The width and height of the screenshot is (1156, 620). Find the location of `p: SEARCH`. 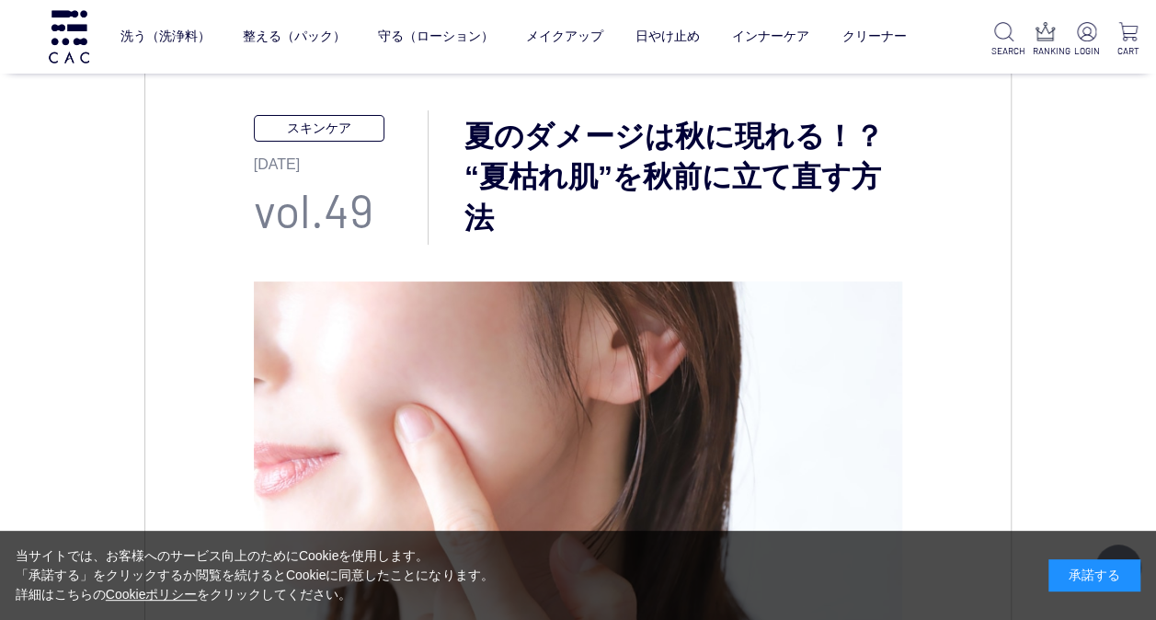

p: SEARCH is located at coordinates (1004, 51).